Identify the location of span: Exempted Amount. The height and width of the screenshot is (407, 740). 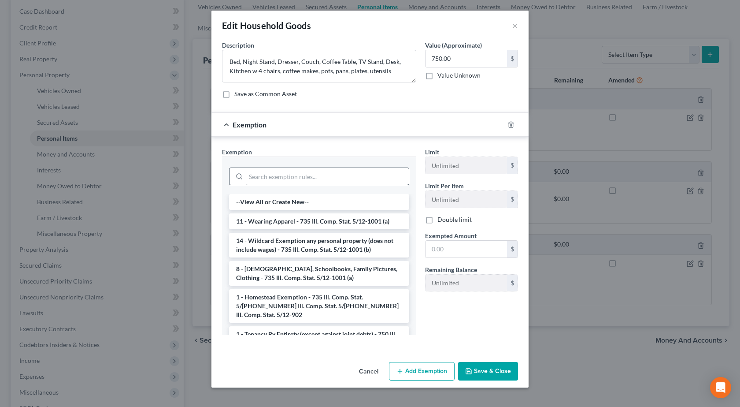
(451, 235).